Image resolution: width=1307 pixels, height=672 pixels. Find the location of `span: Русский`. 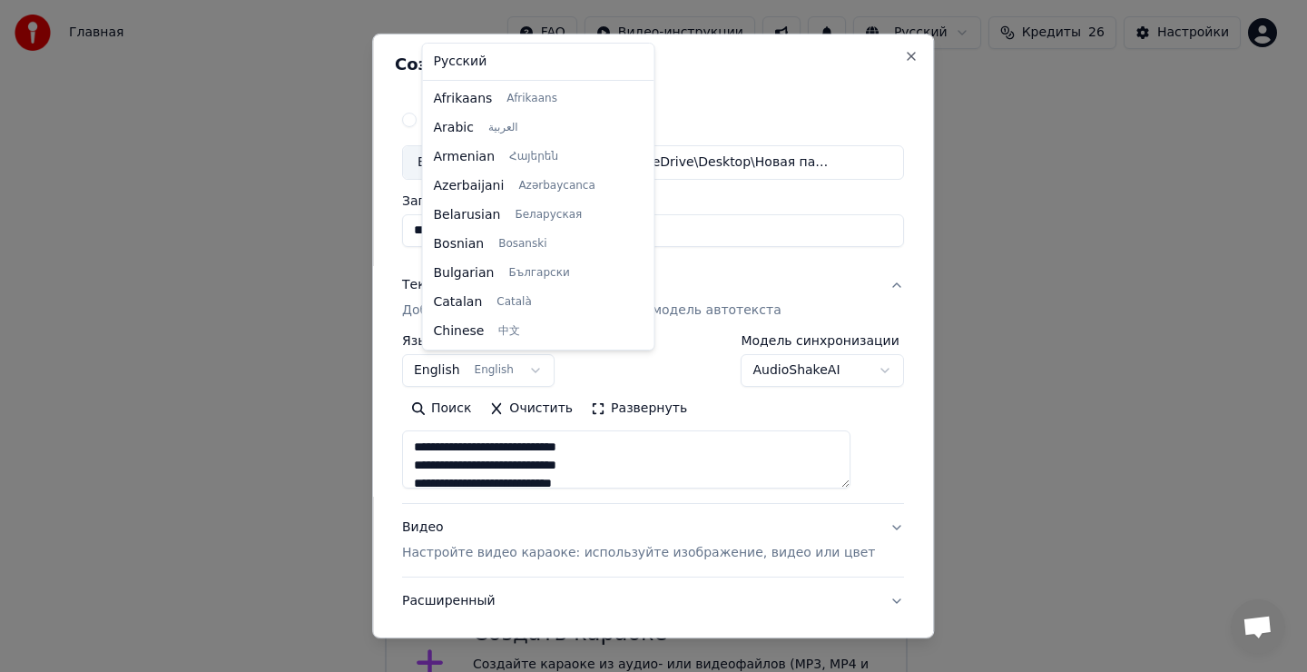

span: Русский is located at coordinates (460, 62).